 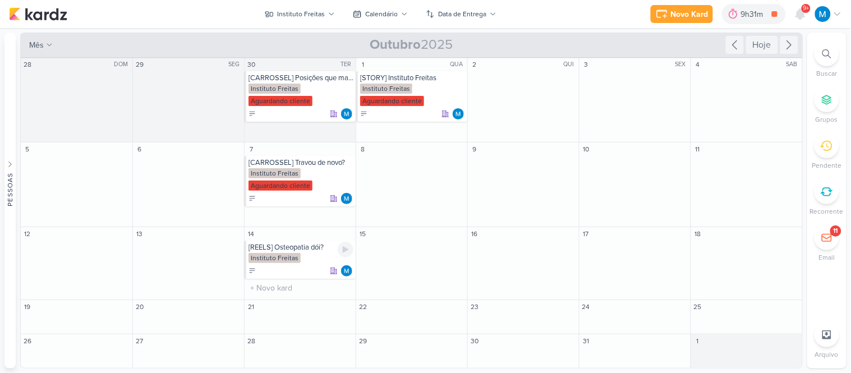 What do you see at coordinates (412, 45) in the screenshot?
I see `span: 2025` at bounding box center [412, 45].